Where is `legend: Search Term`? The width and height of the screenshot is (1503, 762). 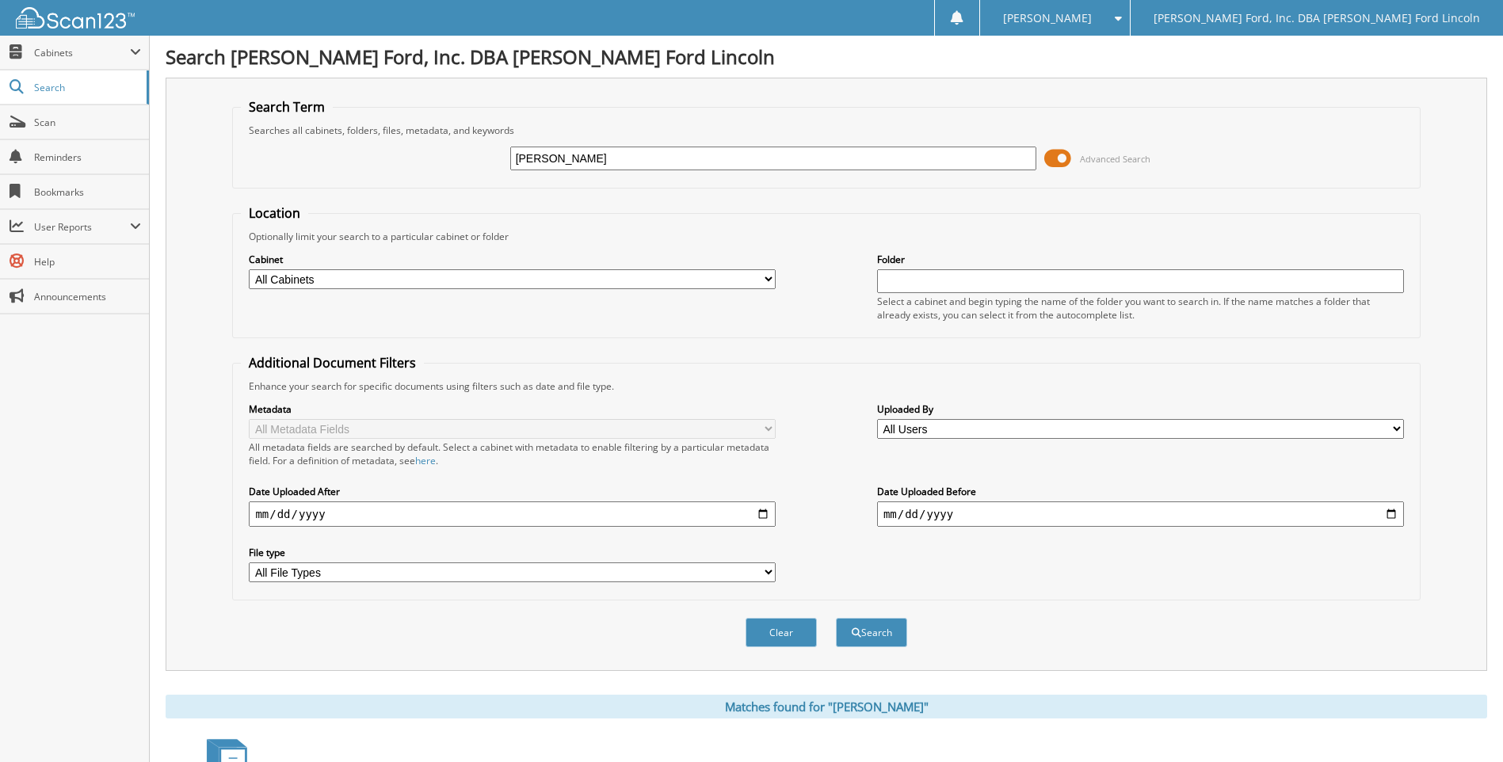
legend: Search Term is located at coordinates (287, 107).